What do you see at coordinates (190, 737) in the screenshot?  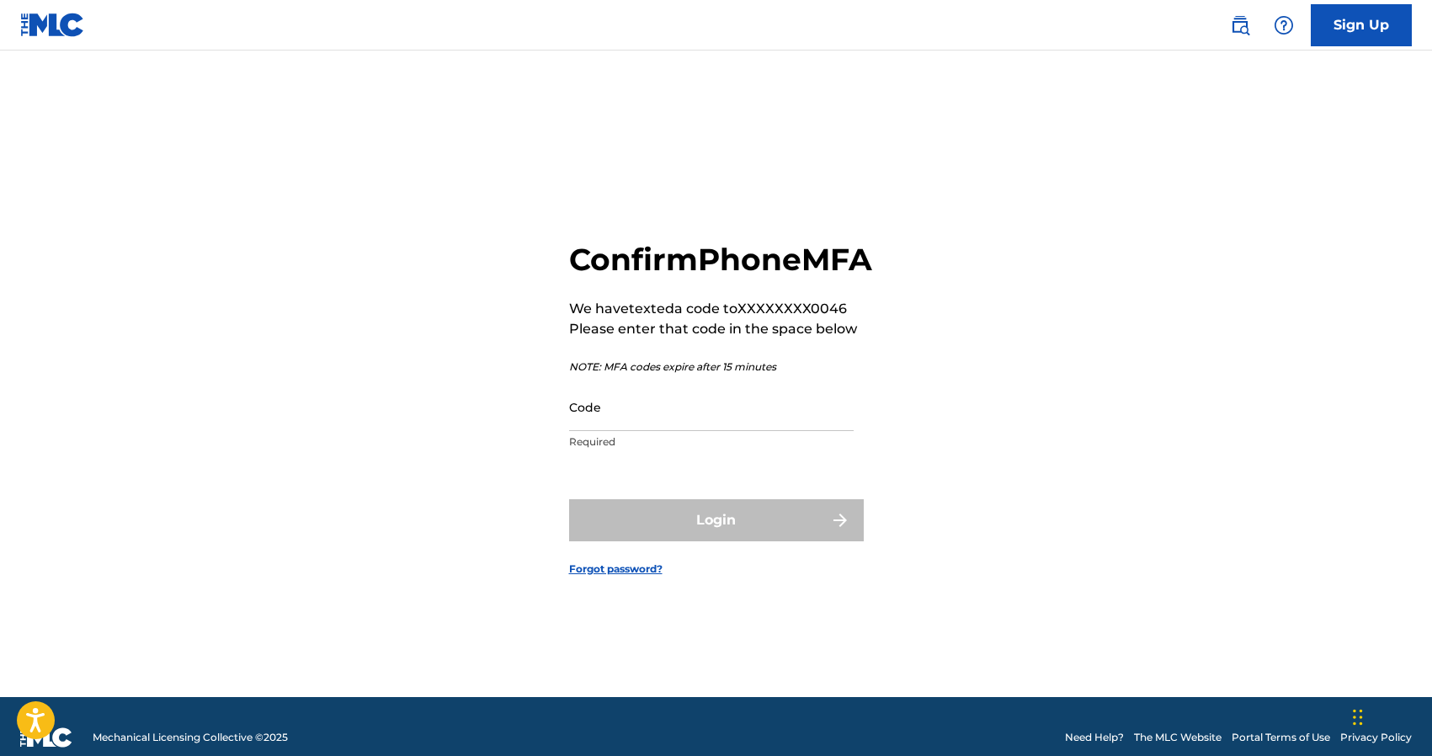 I see `span: Mechanical Licensing Collective © 2025` at bounding box center [190, 737].